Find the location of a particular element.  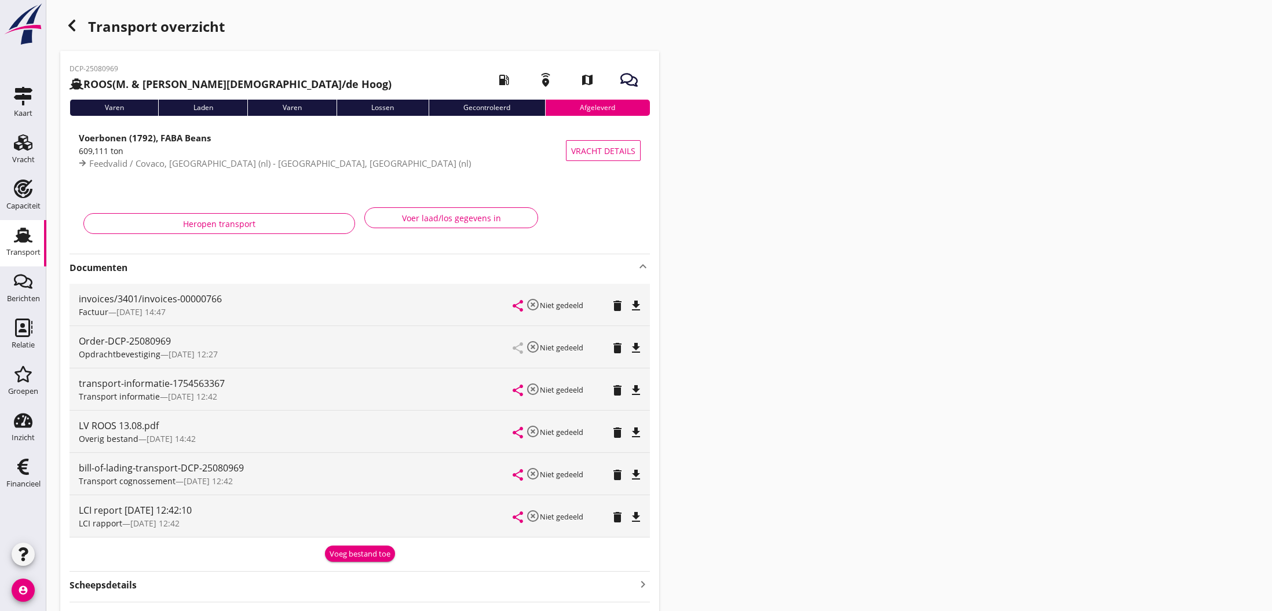

div: invoices/3401/invoices-00000766 is located at coordinates (296, 299).